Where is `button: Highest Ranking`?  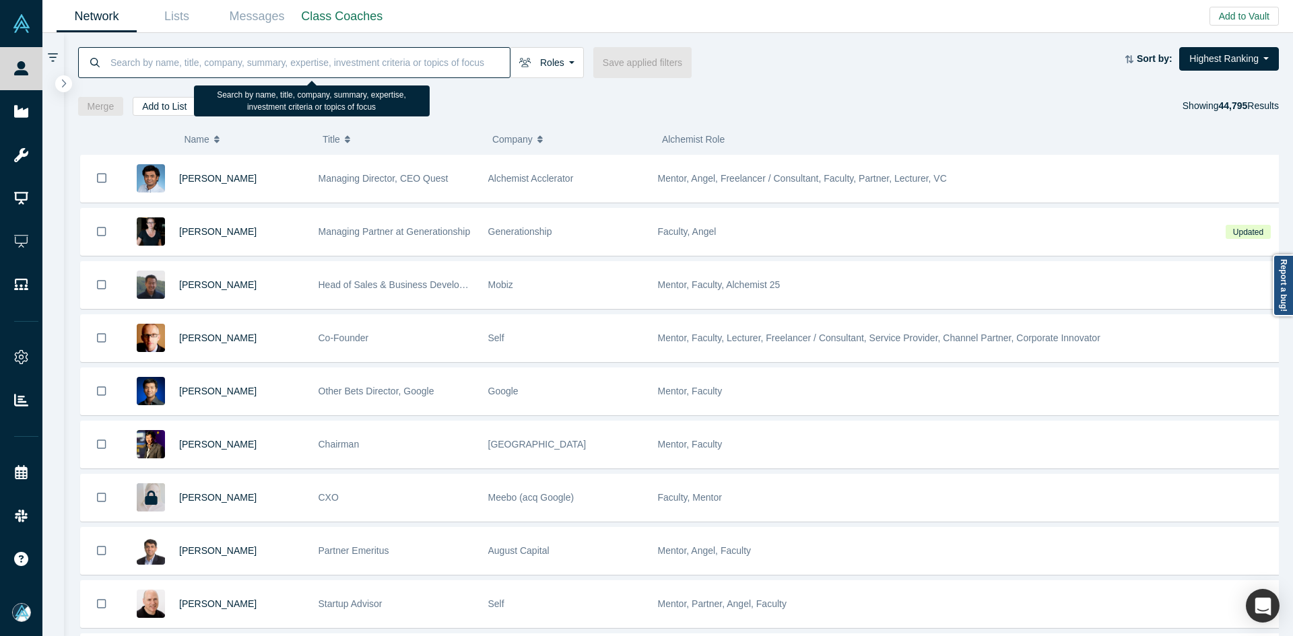 button: Highest Ranking is located at coordinates (1229, 59).